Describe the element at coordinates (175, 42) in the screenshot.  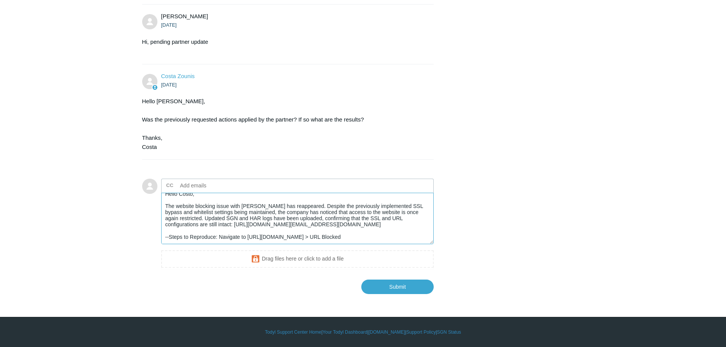
I see `span: Hi, pending partner update` at that location.